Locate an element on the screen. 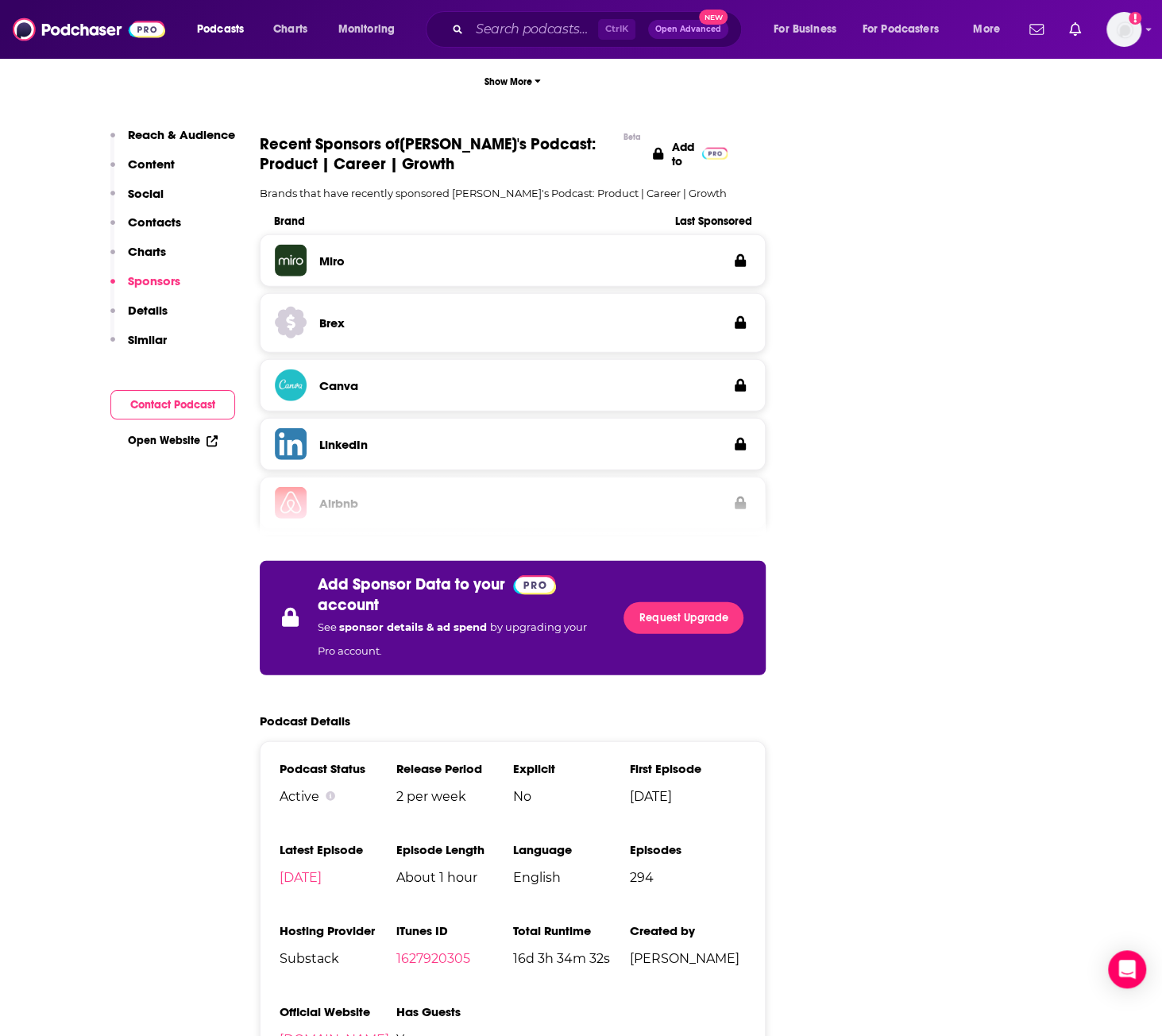 The height and width of the screenshot is (1036, 1162). span: 294 is located at coordinates (687, 877).